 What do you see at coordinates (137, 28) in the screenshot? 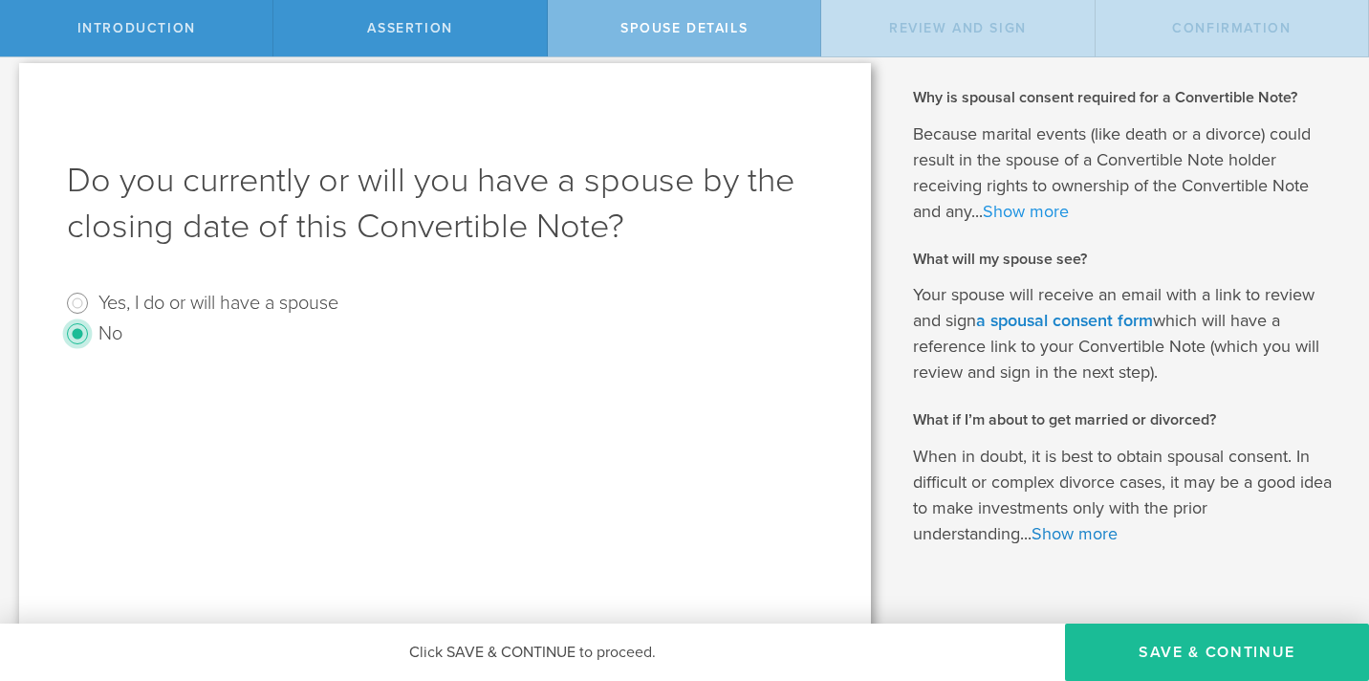
I see `span: Introduction` at bounding box center [137, 28].